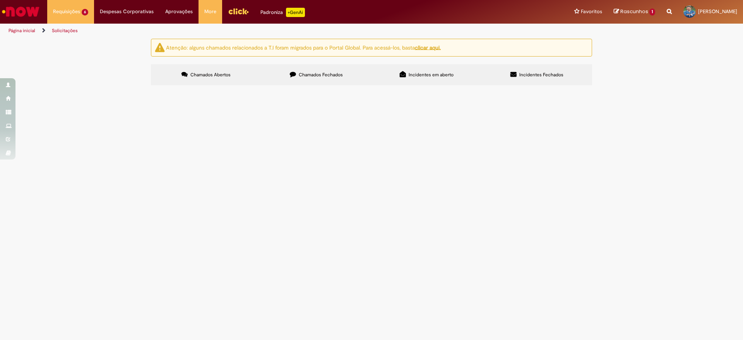  Describe the element at coordinates (67, 12) in the screenshot. I see `span: Requisições` at that location.